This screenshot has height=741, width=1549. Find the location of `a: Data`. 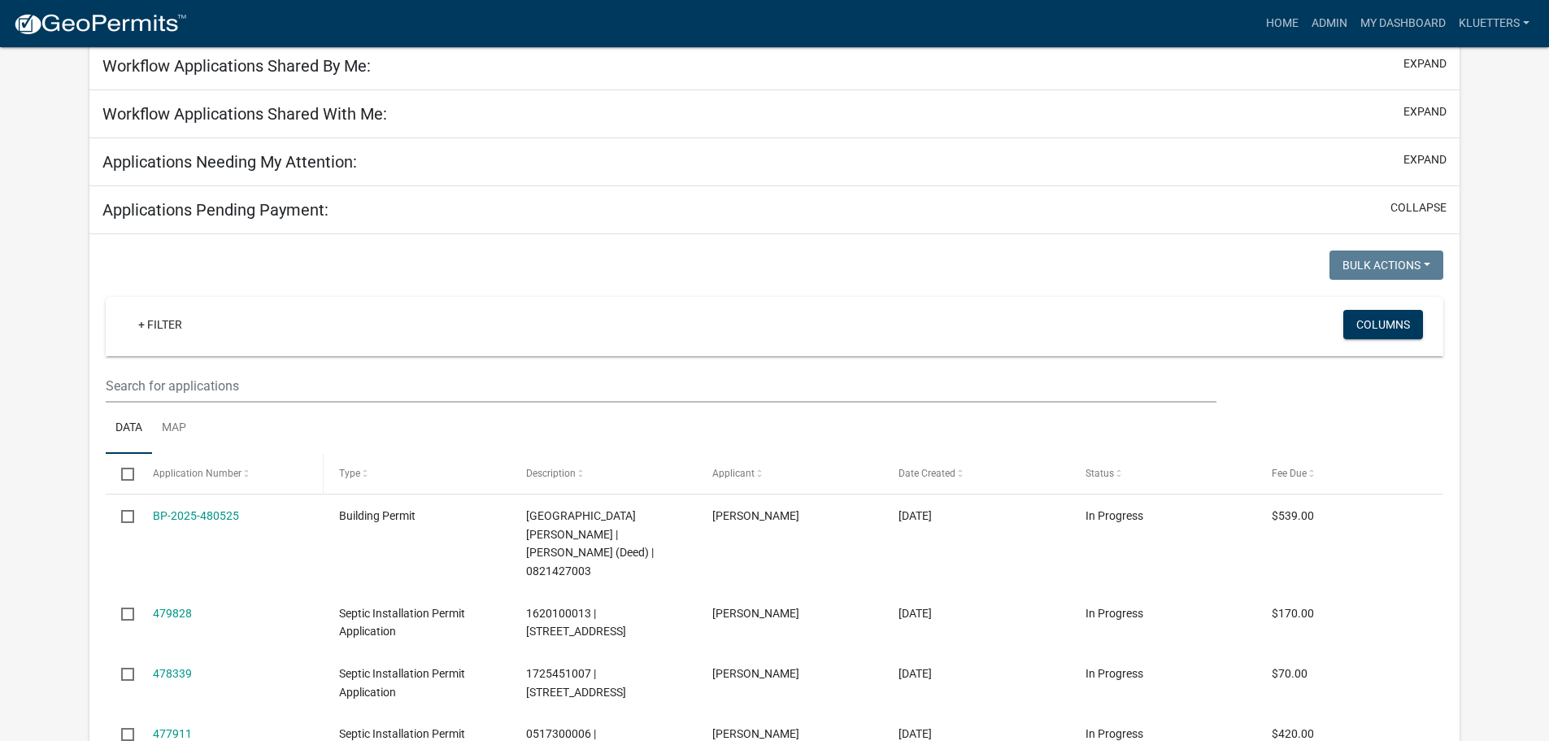

a: Data is located at coordinates (128, 429).